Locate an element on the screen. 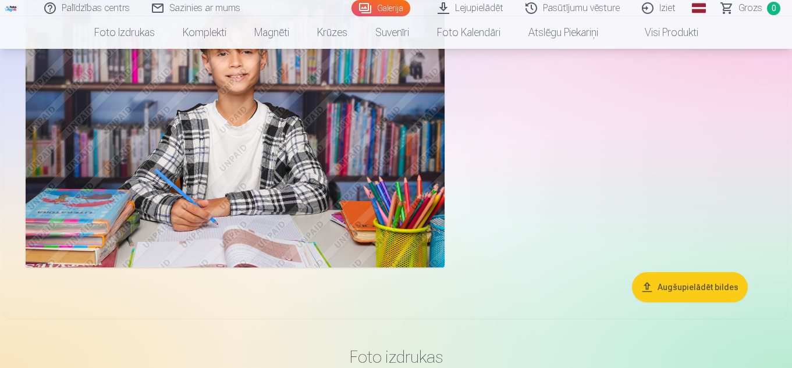 The width and height of the screenshot is (792, 368). a: Suvenīri is located at coordinates (392, 33).